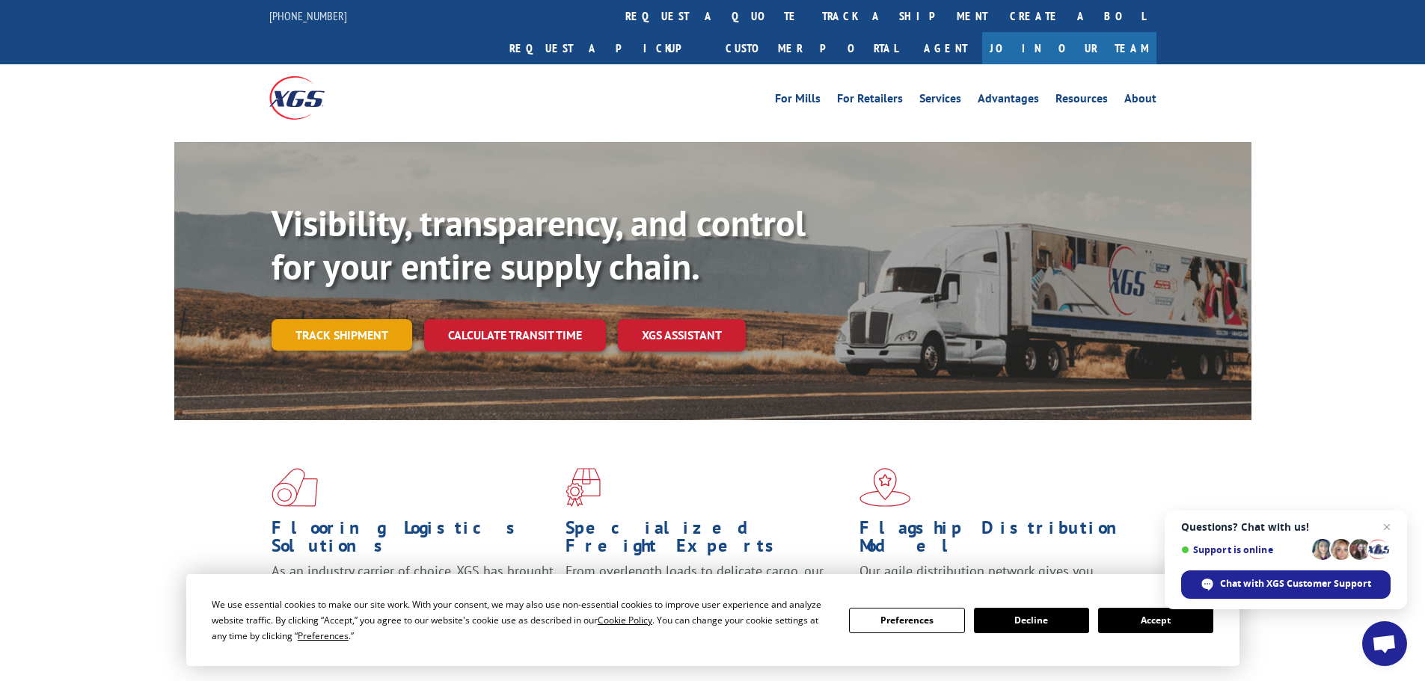 The image size is (1425, 681). Describe the element at coordinates (412, 589) in the screenshot. I see `span: As an industry carrier of choice, XGS has brought innovation and dedication to flooring logistics...` at that location.